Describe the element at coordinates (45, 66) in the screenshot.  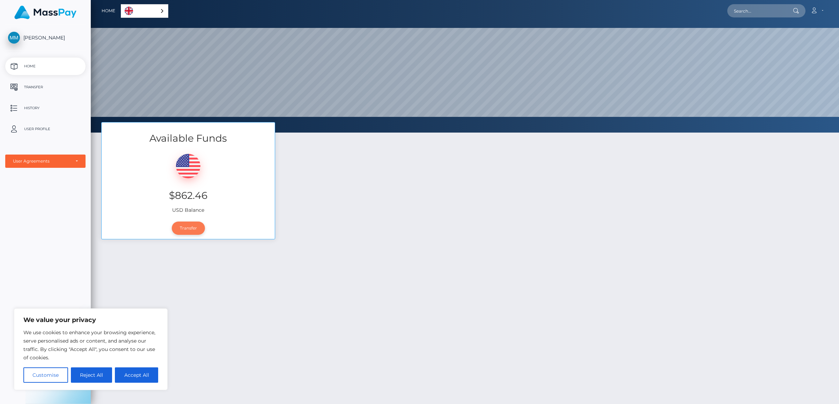
I see `p: Home` at that location.